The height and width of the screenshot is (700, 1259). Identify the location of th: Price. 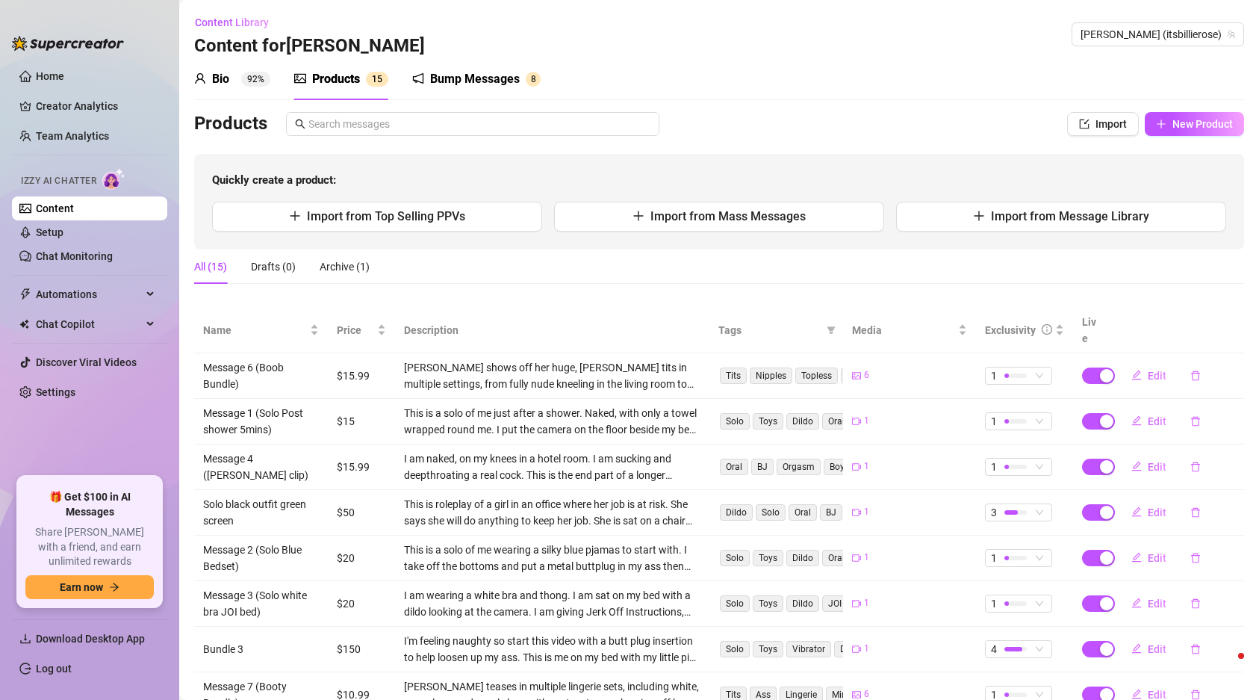
(361, 330).